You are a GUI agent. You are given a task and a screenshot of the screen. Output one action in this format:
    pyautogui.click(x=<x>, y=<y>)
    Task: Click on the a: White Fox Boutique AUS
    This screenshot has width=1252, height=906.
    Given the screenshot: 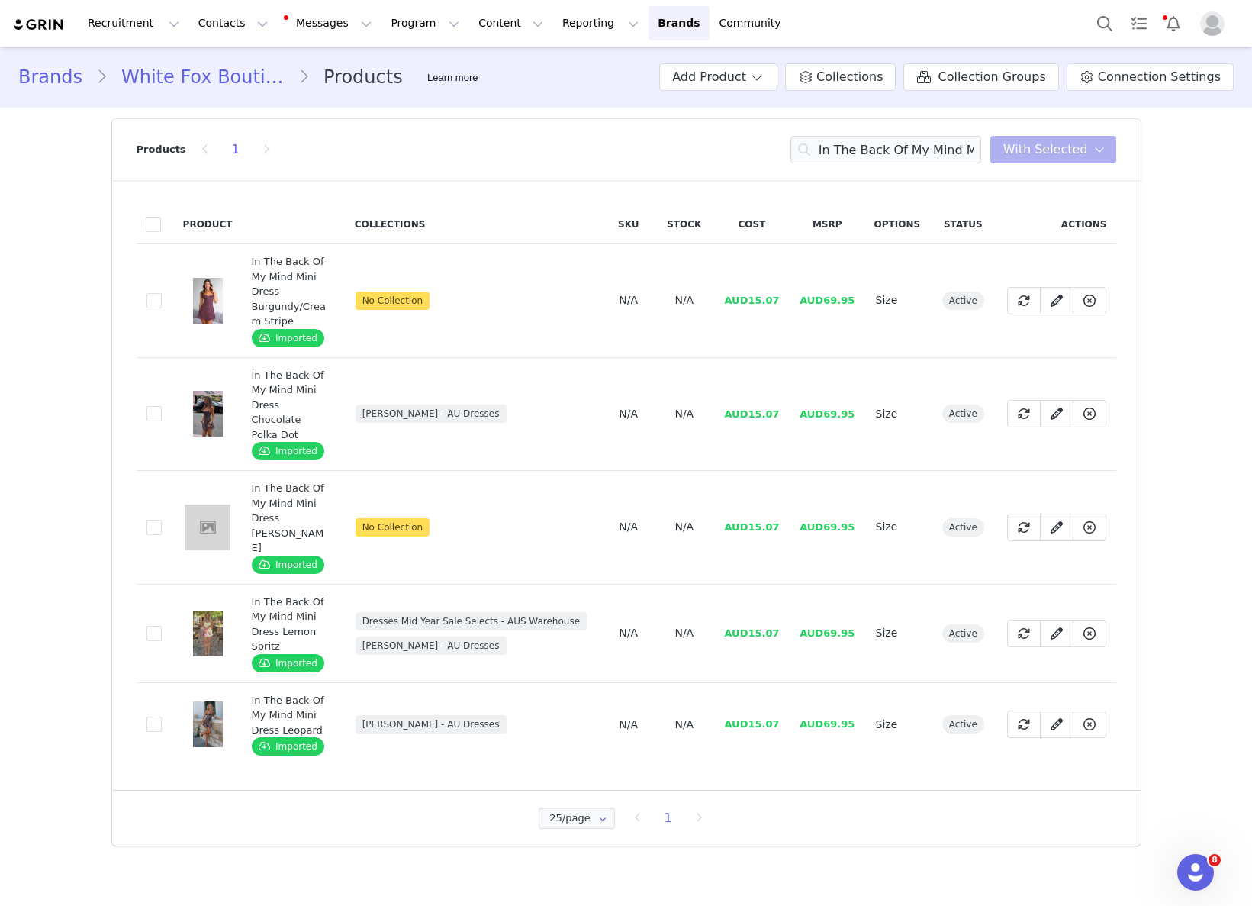 What is the action you would take?
    pyautogui.click(x=203, y=77)
    